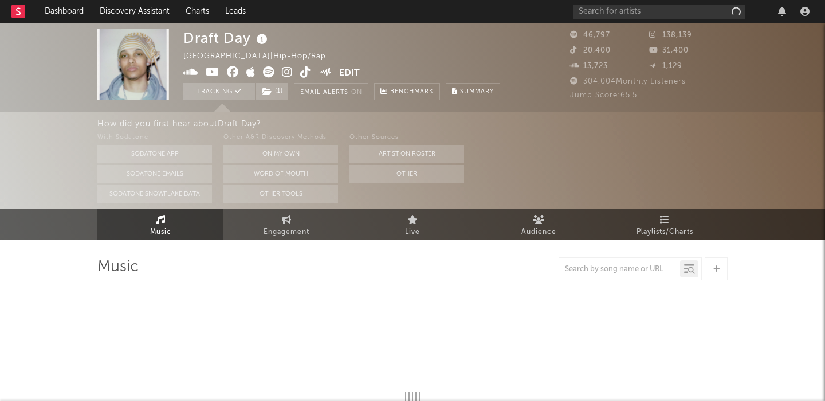 The image size is (825, 401). Describe the element at coordinates (412, 232) in the screenshot. I see `span: Live` at that location.